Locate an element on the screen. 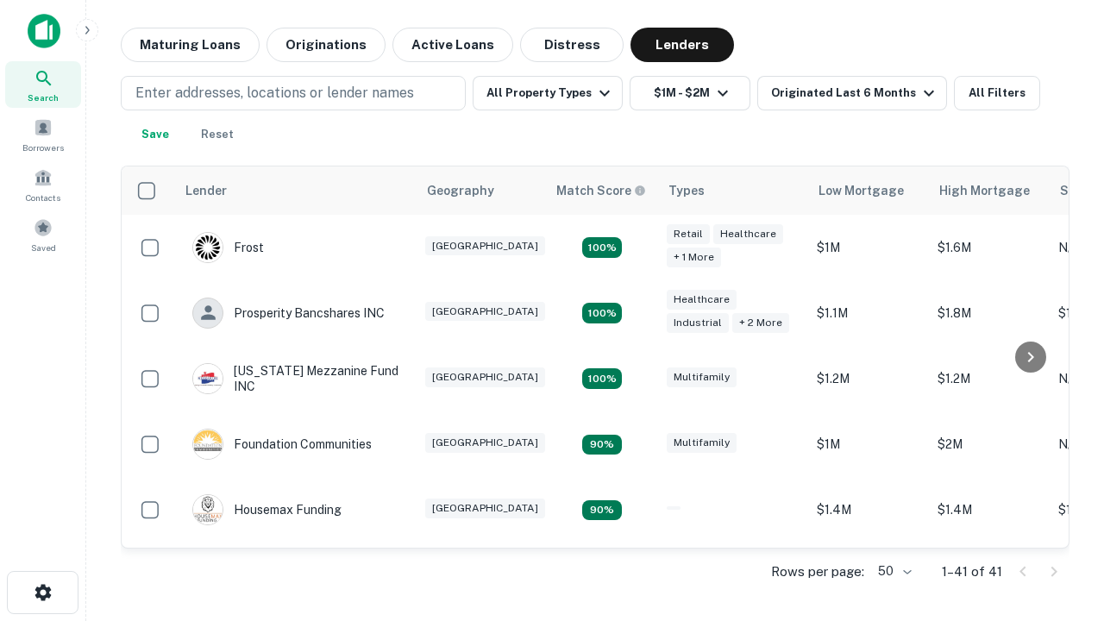 Image resolution: width=1104 pixels, height=621 pixels. div: Frost is located at coordinates (228, 248).